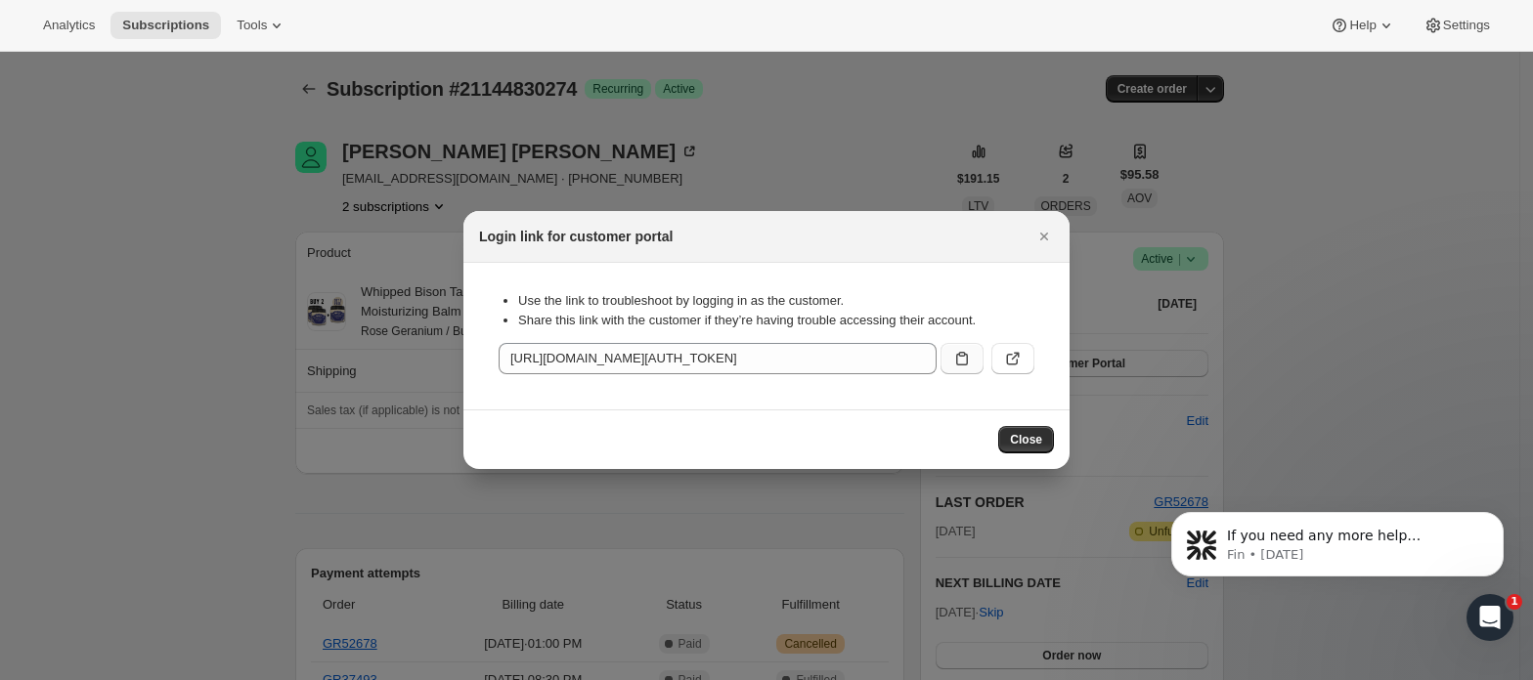  I want to click on button: Help, so click(1362, 25).